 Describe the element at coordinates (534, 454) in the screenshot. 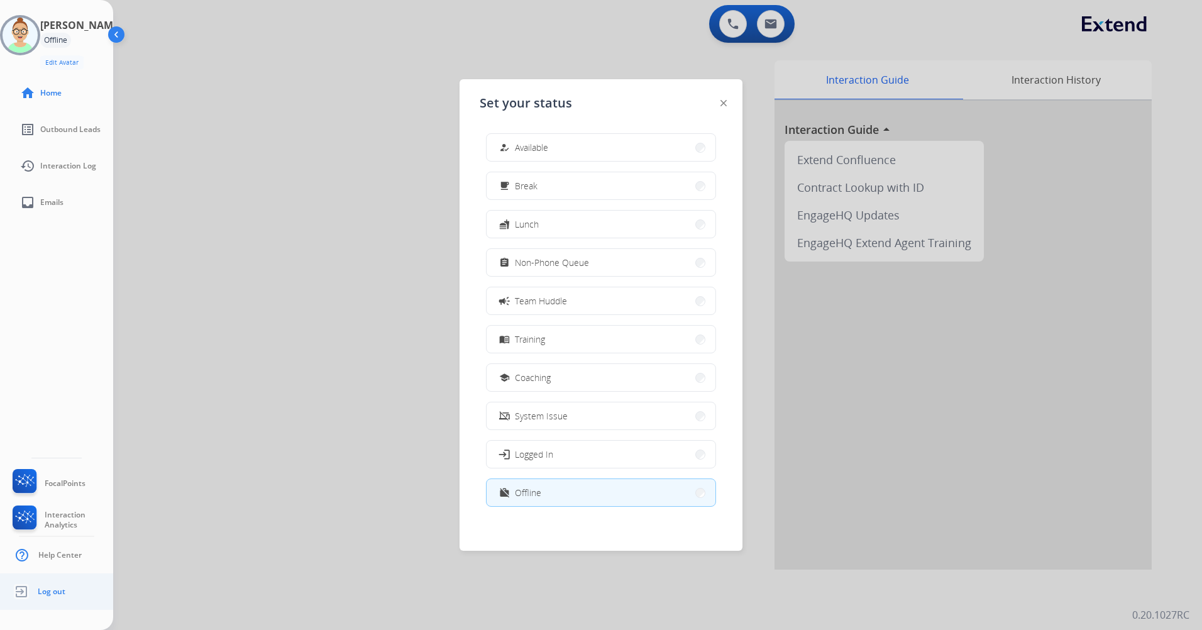

I see `span: Logged In` at that location.